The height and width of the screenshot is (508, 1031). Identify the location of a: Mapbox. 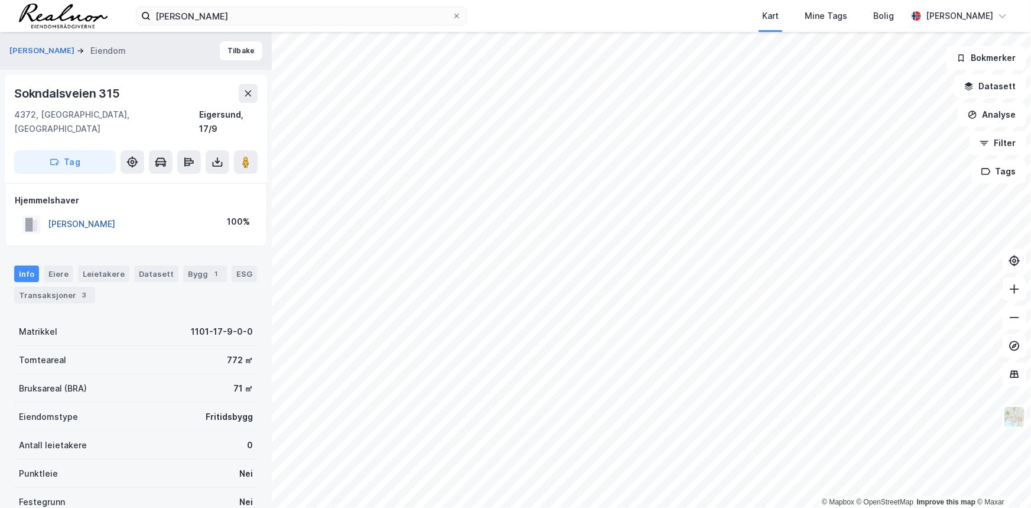
(838, 502).